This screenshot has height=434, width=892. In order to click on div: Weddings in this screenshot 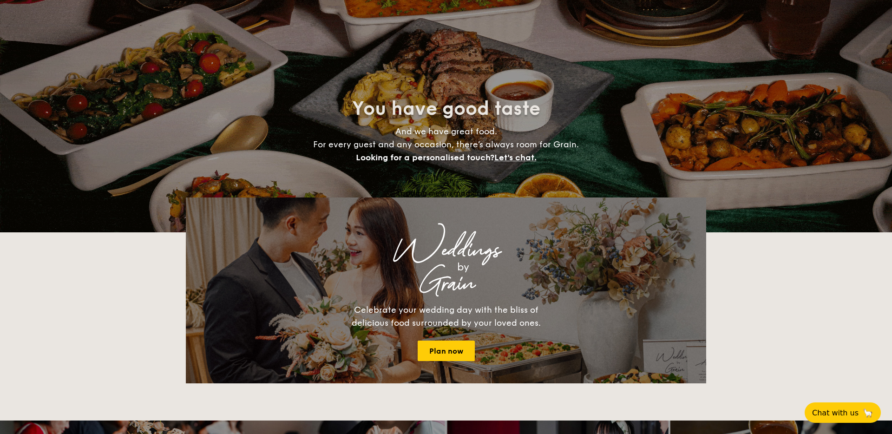, I will do `click(446, 251)`.